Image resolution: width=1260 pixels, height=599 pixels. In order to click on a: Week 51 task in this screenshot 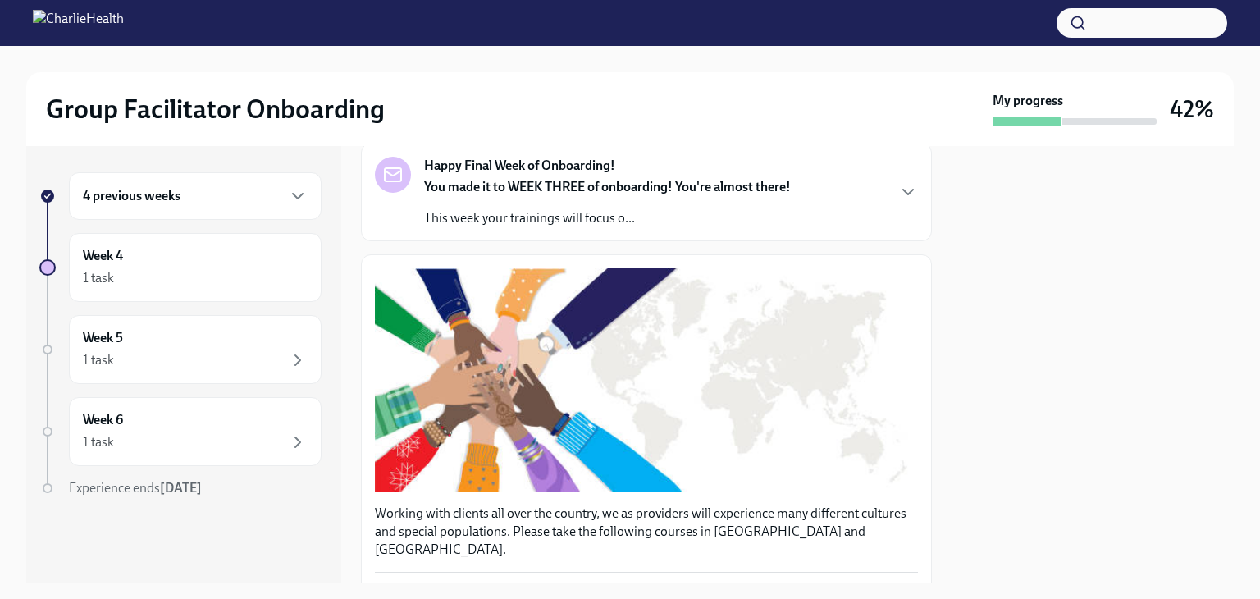, I will do `click(180, 349)`.